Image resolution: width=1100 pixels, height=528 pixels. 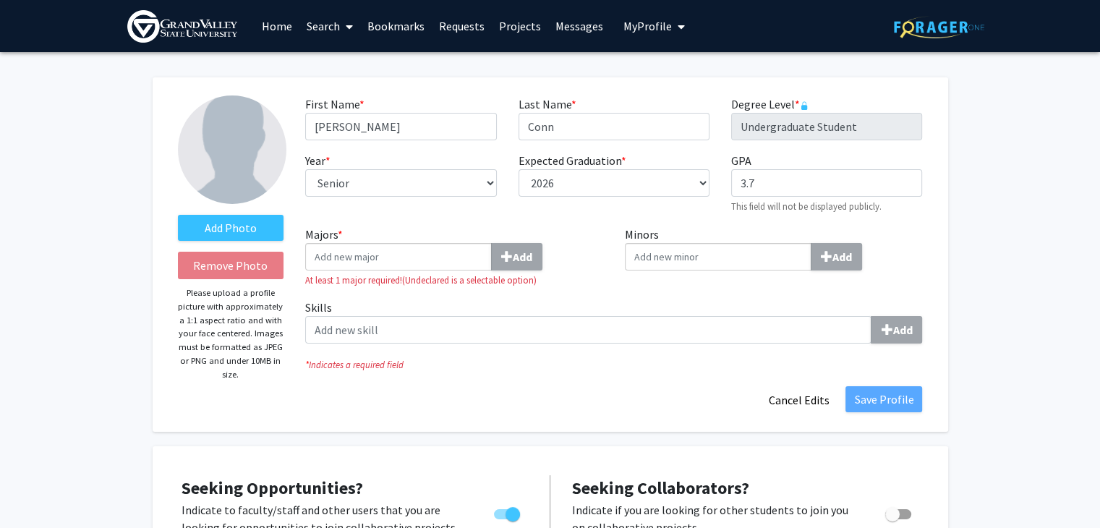 What do you see at coordinates (398, 257) in the screenshot?
I see `input: Majors*Add` at bounding box center [398, 257].